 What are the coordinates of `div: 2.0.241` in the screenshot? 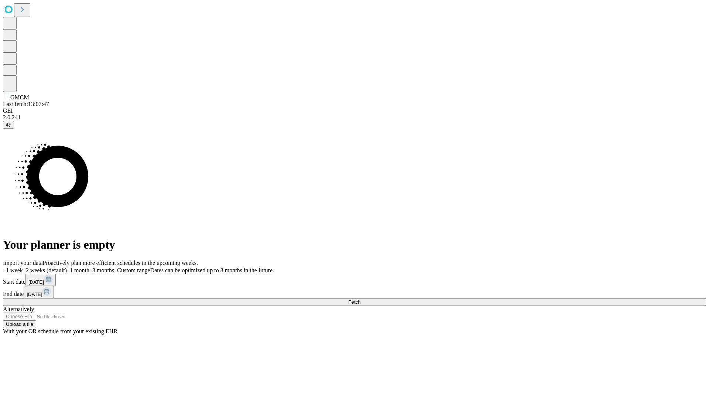 It's located at (354, 117).